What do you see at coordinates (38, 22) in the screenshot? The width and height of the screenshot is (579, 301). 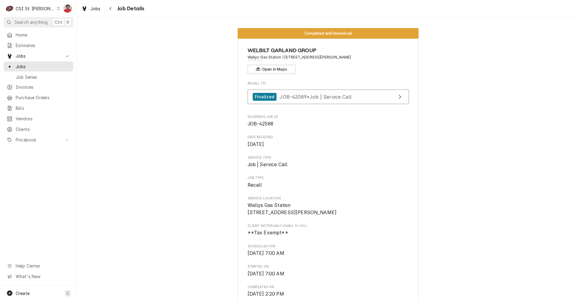 I see `button: Search anythingCtrlK` at bounding box center [38, 22].